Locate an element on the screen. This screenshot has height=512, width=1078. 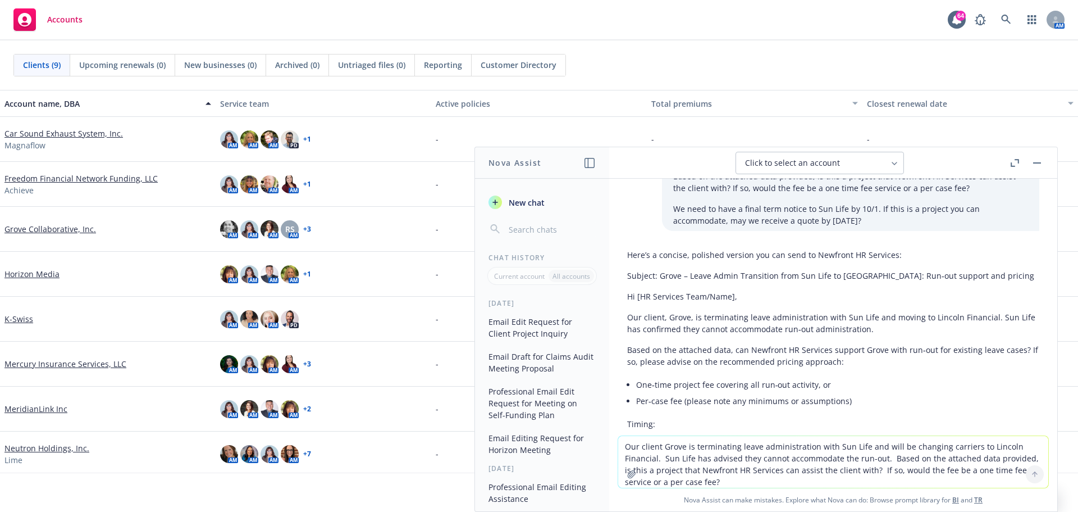
input: Search chats is located at coordinates (551, 229).